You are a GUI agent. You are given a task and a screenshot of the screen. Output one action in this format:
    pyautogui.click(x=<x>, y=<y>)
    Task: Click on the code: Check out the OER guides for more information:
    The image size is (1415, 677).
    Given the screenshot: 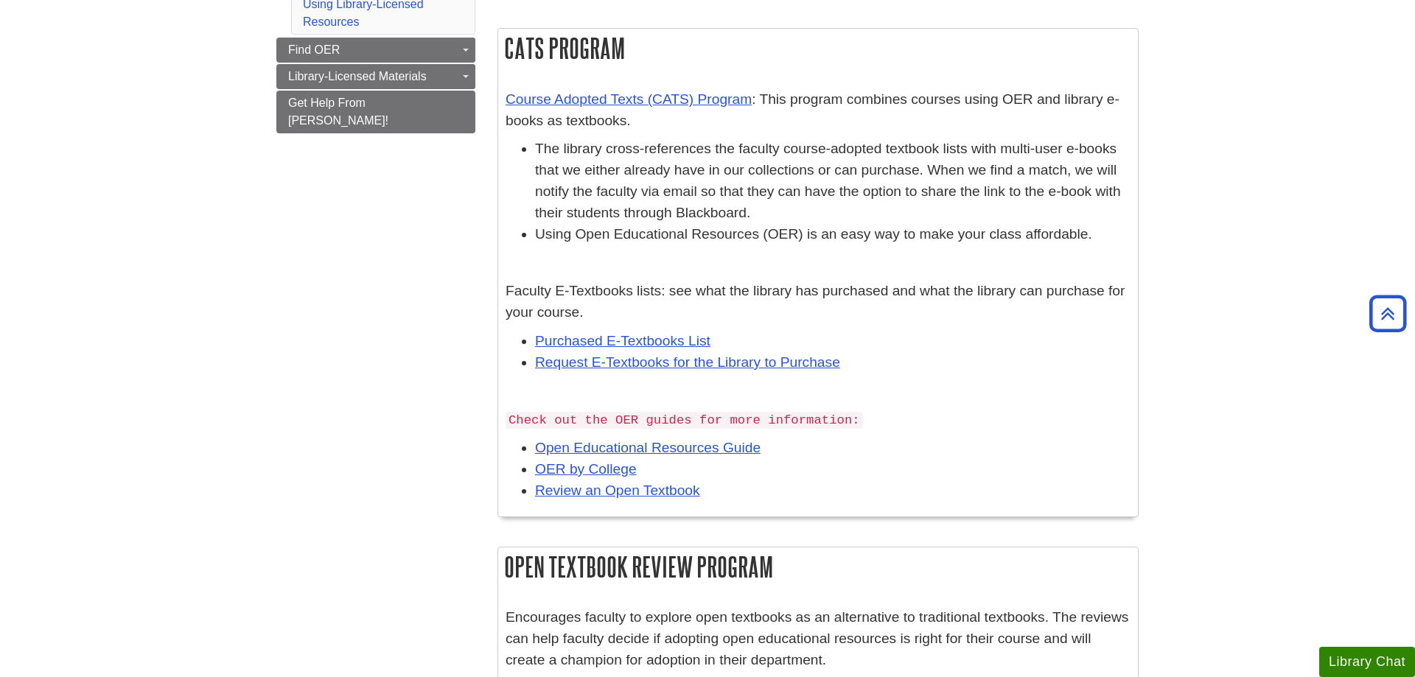 What is the action you would take?
    pyautogui.click(x=684, y=420)
    